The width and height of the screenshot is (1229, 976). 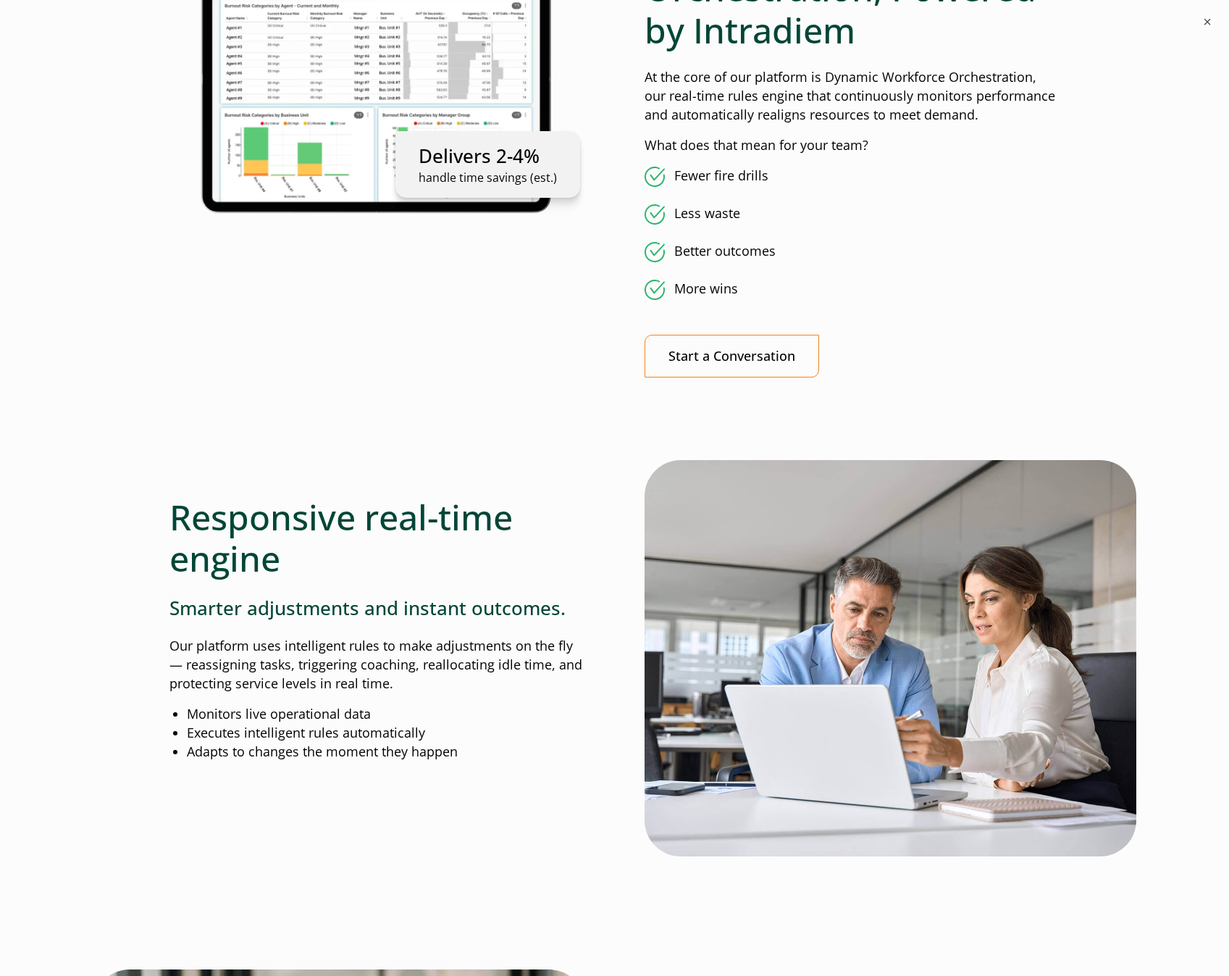 What do you see at coordinates (386, 733) in the screenshot?
I see `li: Executes intelligent rules automatically` at bounding box center [386, 733].